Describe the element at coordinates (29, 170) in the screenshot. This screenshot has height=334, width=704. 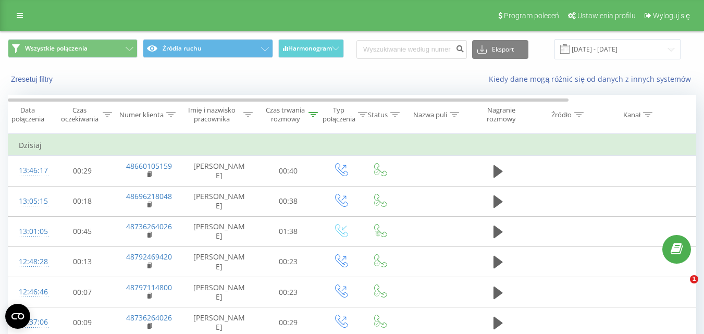
I see `div: 13:46:17` at that location.